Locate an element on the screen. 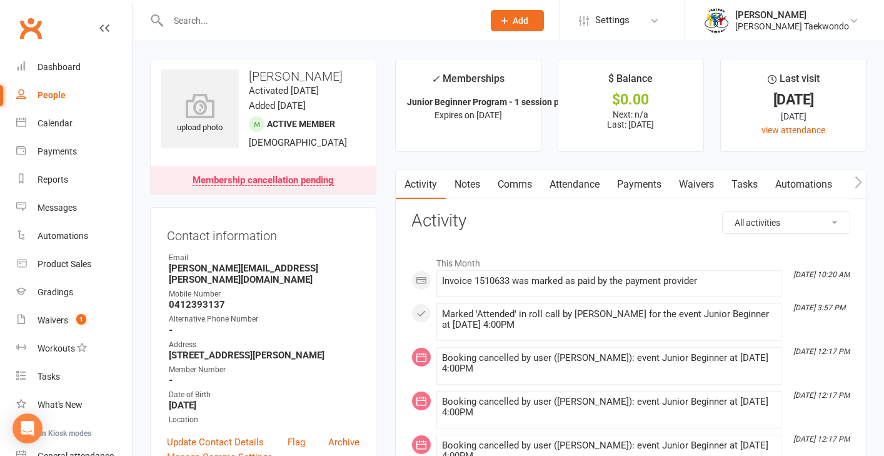 This screenshot has width=884, height=456. a: Flag is located at coordinates (296, 442).